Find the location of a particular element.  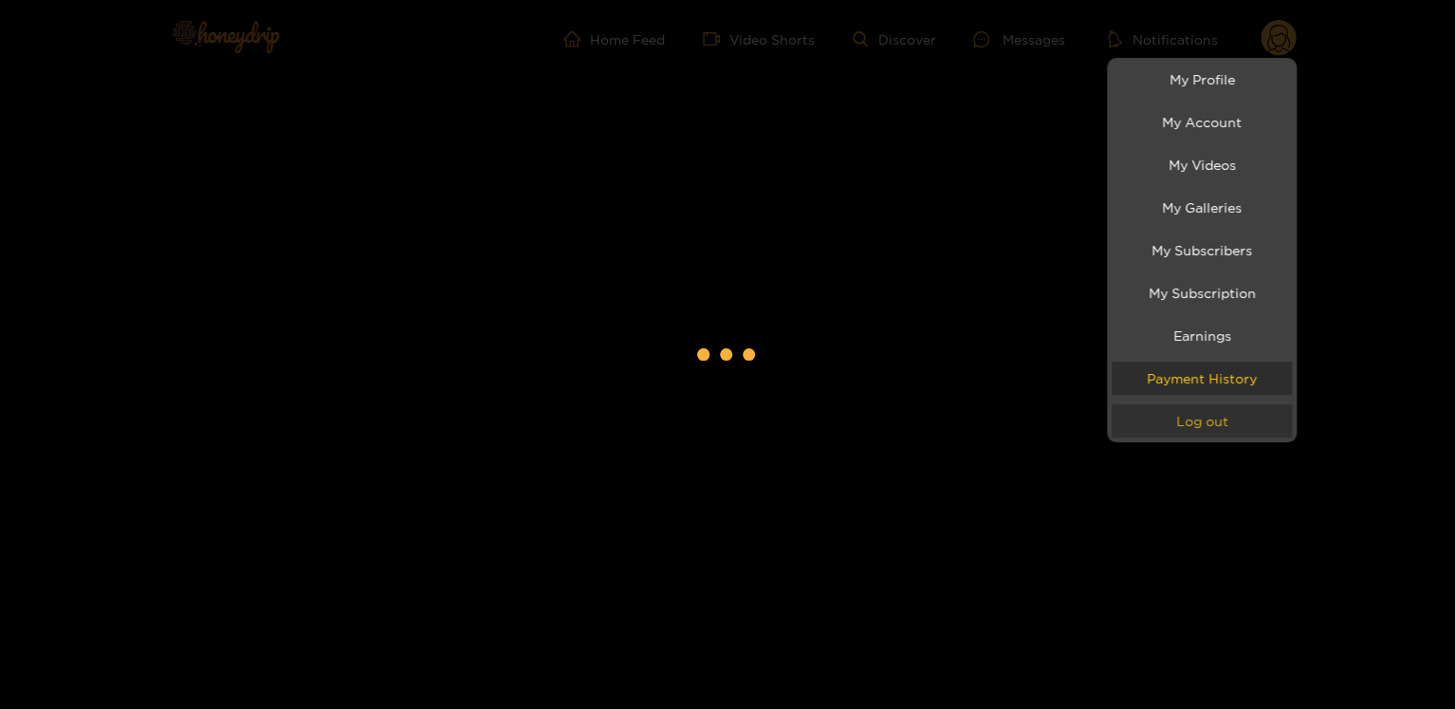

a: My Galleries is located at coordinates (1202, 207).